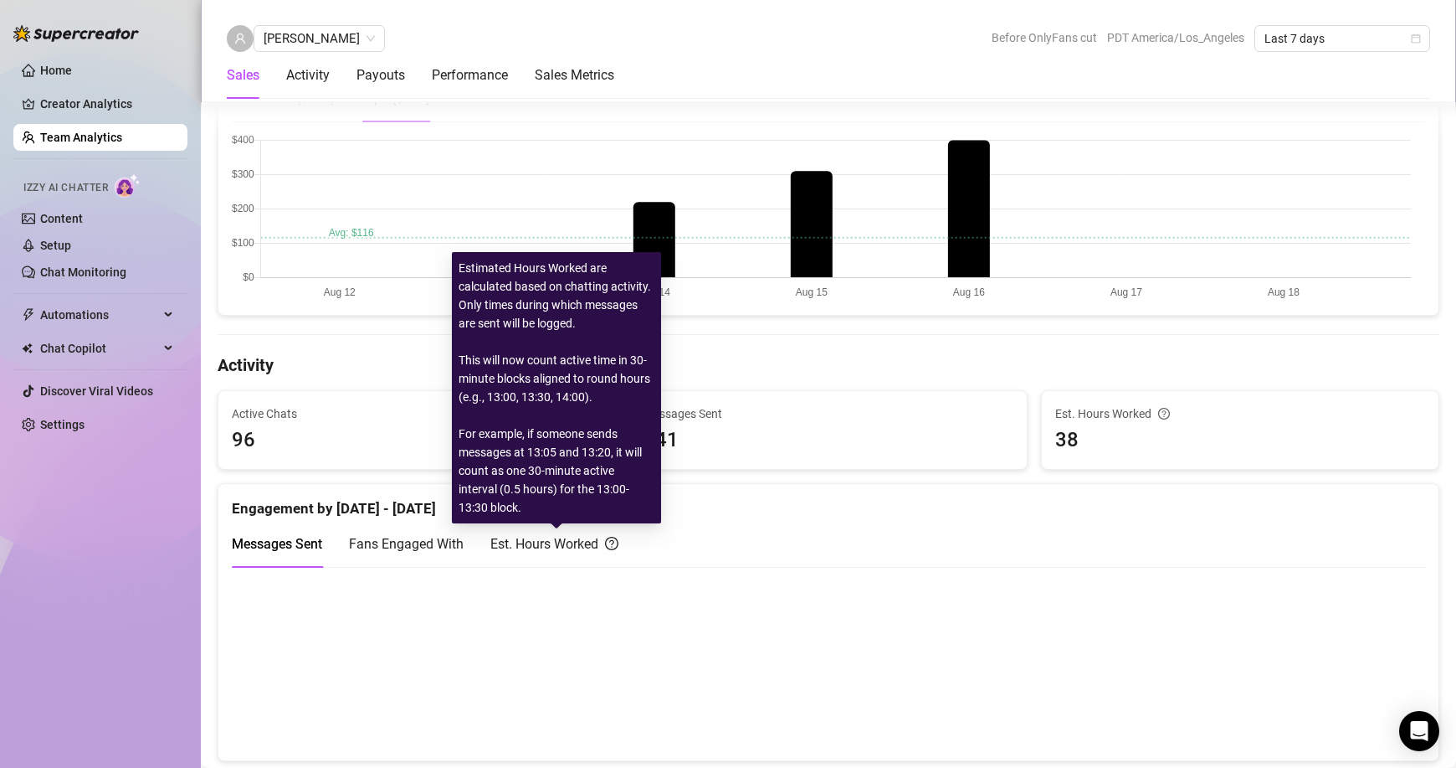 The width and height of the screenshot is (1456, 768). What do you see at coordinates (100, 348) in the screenshot?
I see `span: Chat Copilot` at bounding box center [100, 348].